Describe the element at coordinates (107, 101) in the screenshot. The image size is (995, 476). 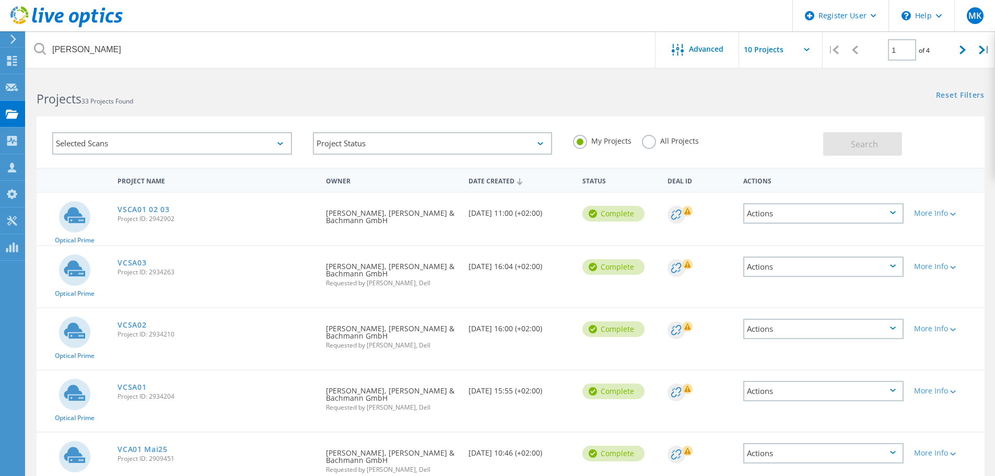
I see `span: 33 Projects Found` at that location.